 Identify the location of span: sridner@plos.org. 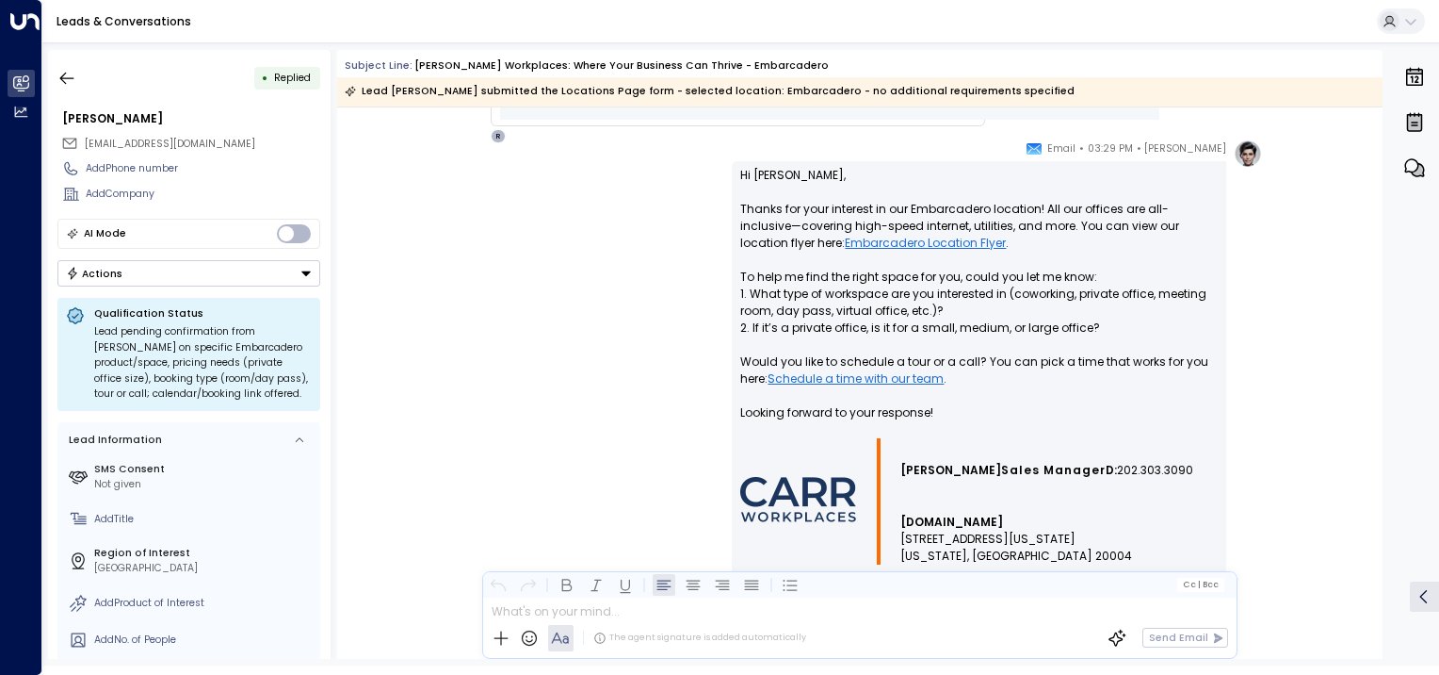
(170, 144).